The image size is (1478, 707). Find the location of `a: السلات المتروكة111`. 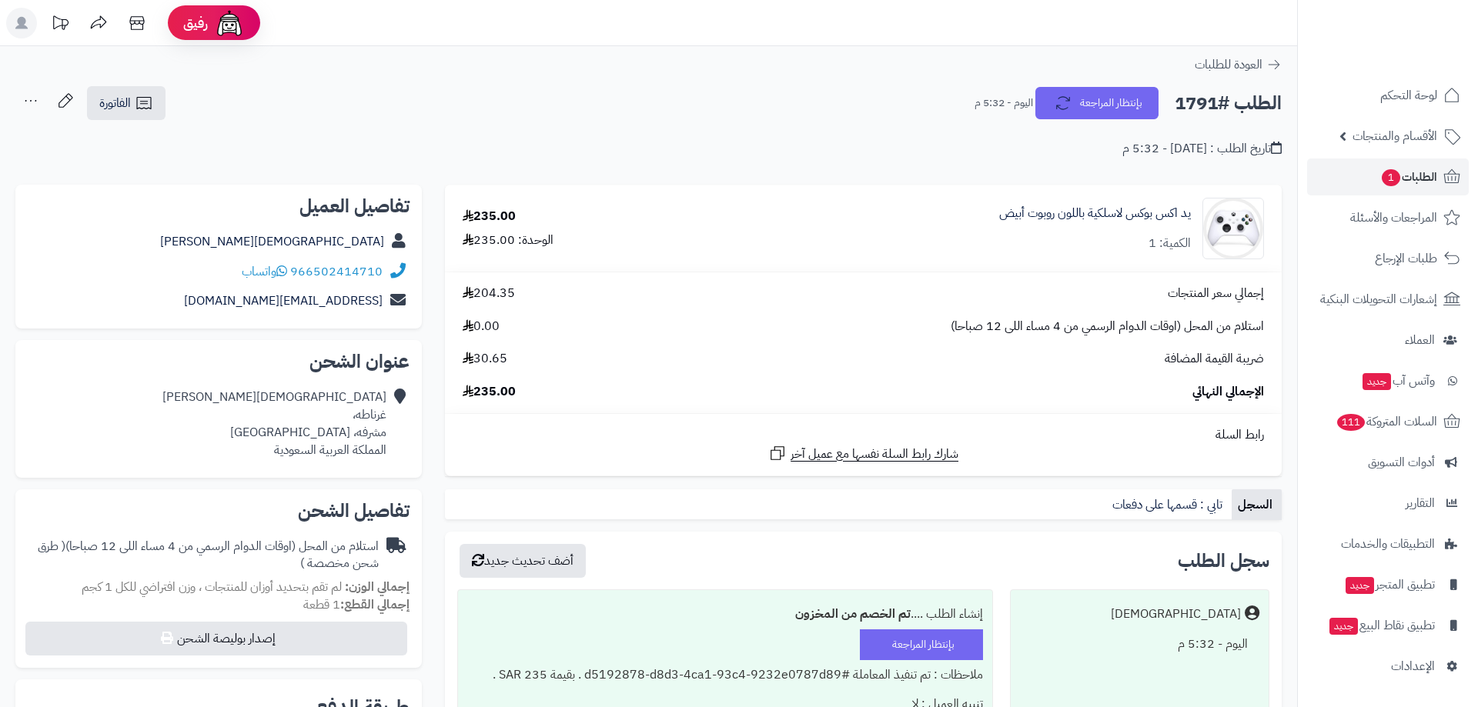

a: السلات المتروكة111 is located at coordinates (1388, 422).